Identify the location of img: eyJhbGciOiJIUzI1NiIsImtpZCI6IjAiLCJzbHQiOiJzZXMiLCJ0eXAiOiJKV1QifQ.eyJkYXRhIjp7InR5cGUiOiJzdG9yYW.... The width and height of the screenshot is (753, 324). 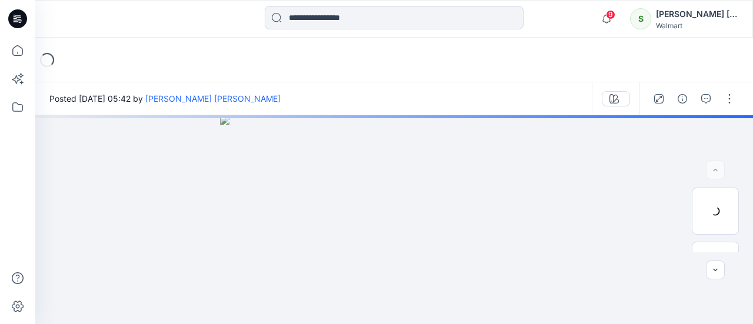
(394, 220).